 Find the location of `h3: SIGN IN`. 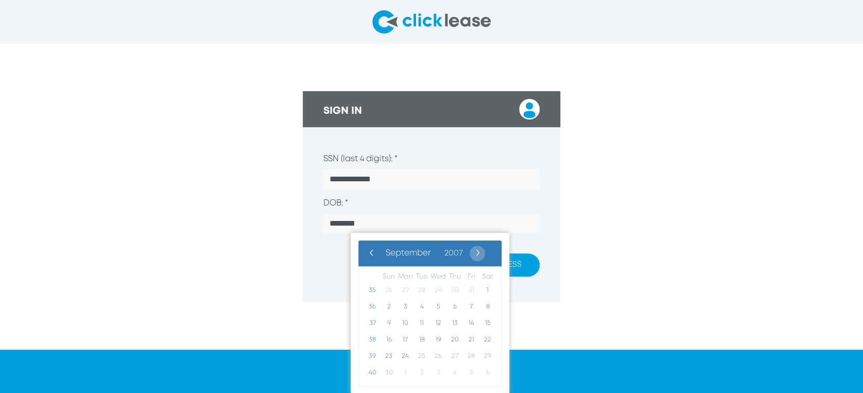

h3: SIGN IN is located at coordinates (342, 111).